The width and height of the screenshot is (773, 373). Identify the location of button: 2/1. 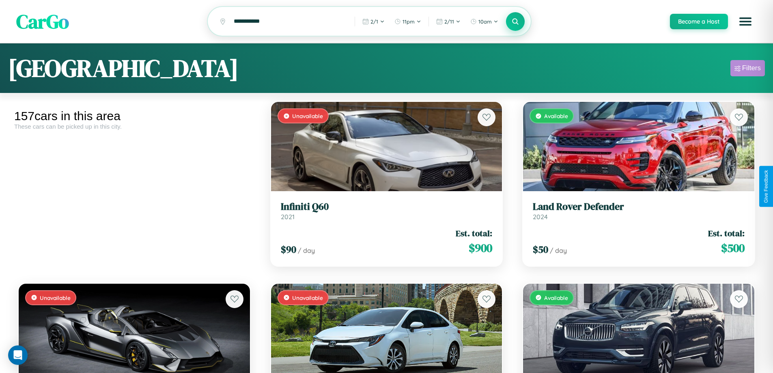
(373, 22).